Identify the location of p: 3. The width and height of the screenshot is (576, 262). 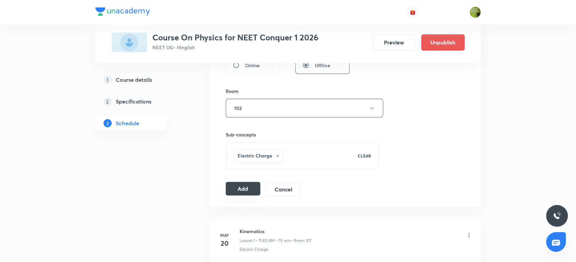
(108, 123).